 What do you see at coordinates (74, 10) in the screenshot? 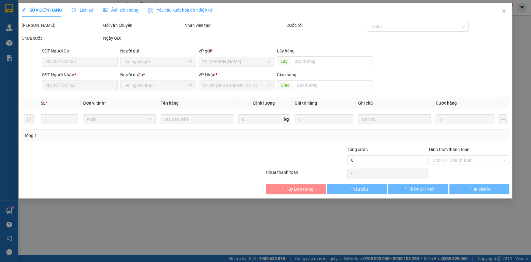
I see `span: clock-circle` at bounding box center [74, 10].